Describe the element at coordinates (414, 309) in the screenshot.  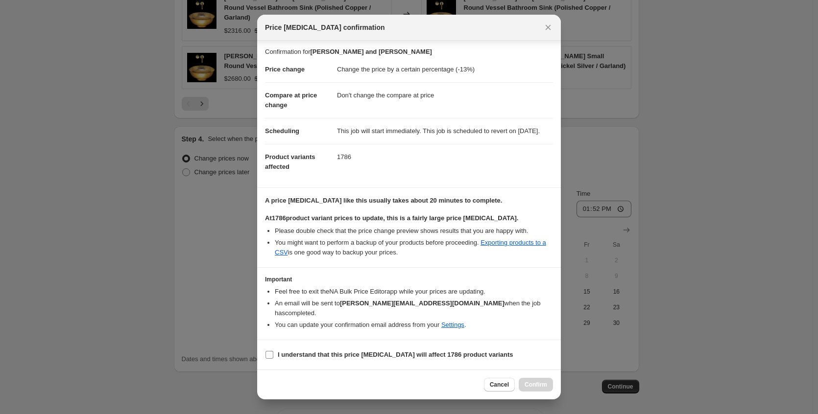
I see `li: An email will be sent to when the job has completed .` at that location.